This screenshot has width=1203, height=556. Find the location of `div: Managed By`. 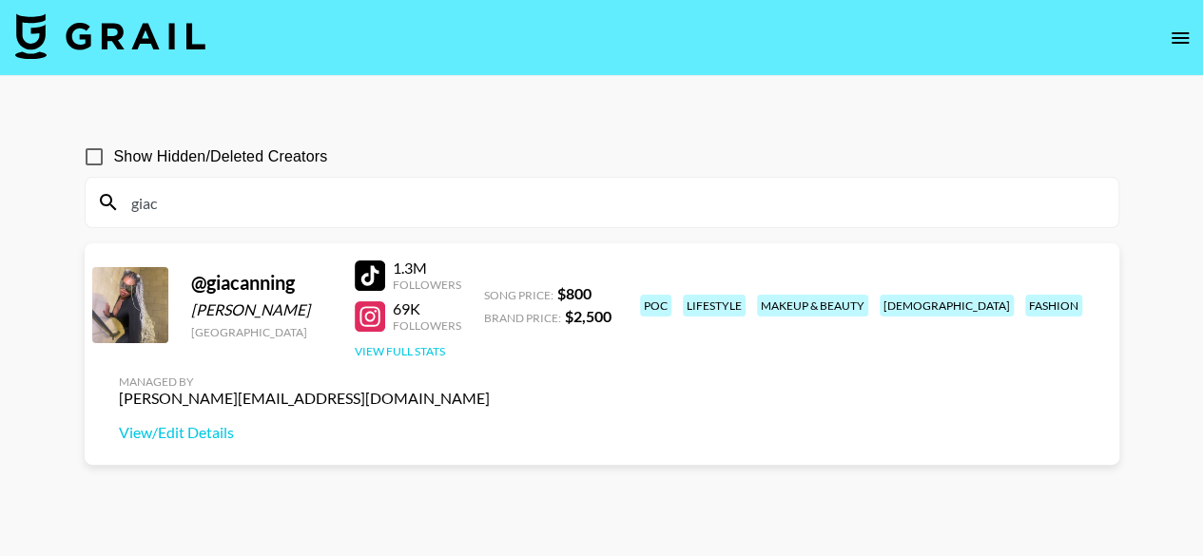

div: Managed By is located at coordinates (304, 381).